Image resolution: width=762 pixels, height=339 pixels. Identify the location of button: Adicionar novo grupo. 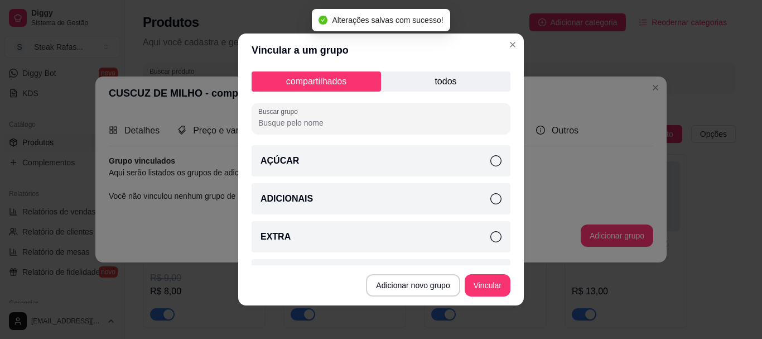
(413, 285).